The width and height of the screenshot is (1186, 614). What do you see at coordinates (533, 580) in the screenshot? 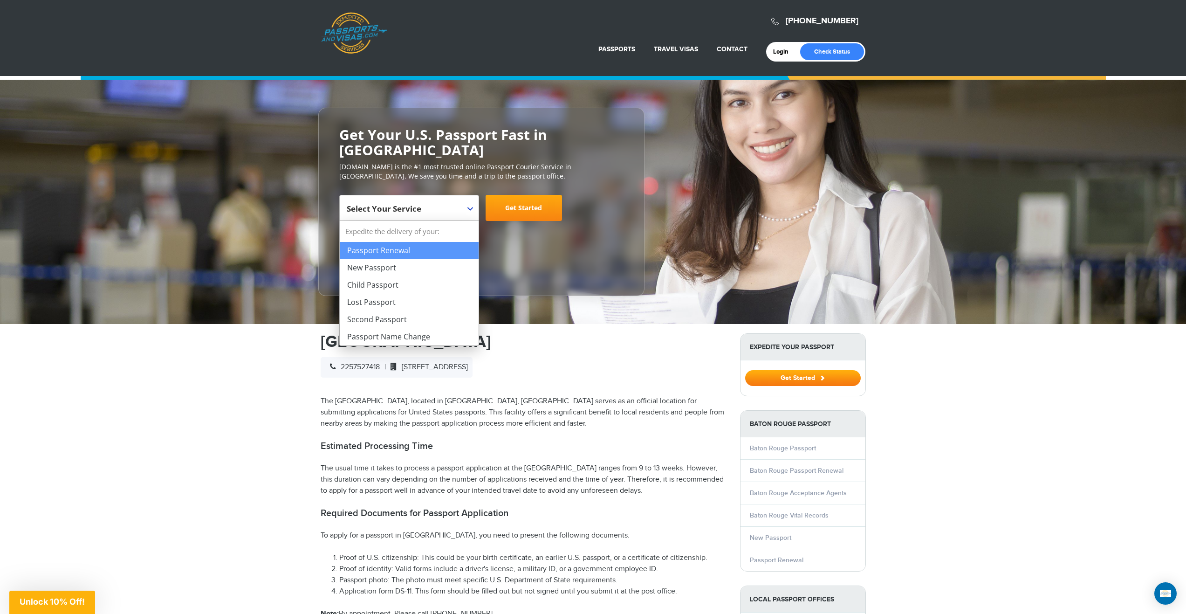
I see `li: Passport photo: The photo must meet specific U.S. Department of State requirements.` at bounding box center [533, 580].